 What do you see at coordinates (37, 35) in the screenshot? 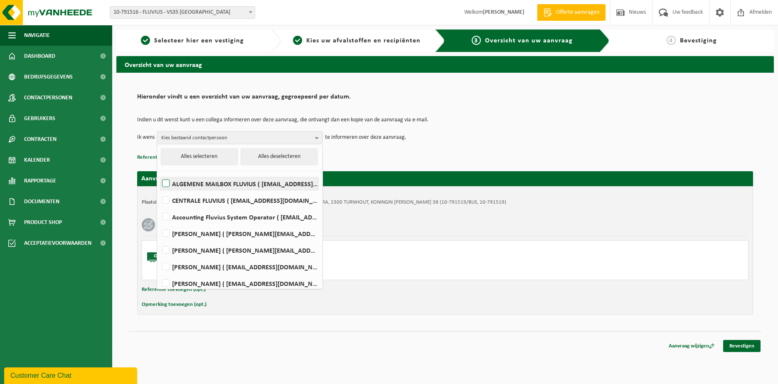
I see `span: Navigatie` at bounding box center [37, 35].